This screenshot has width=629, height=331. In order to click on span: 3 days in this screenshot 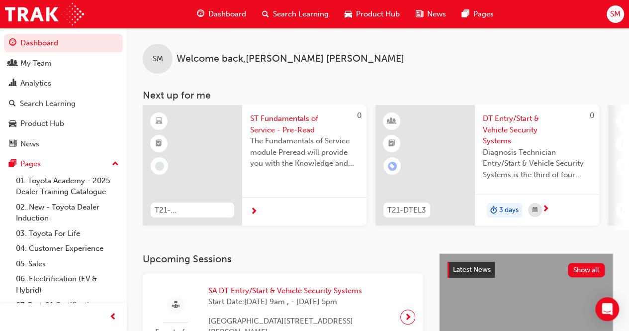, I will do `click(509, 210)`.